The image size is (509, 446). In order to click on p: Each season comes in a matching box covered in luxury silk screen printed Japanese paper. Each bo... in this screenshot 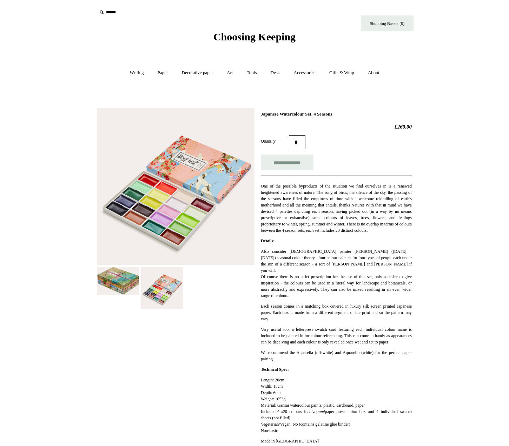, I will do `click(336, 312)`.